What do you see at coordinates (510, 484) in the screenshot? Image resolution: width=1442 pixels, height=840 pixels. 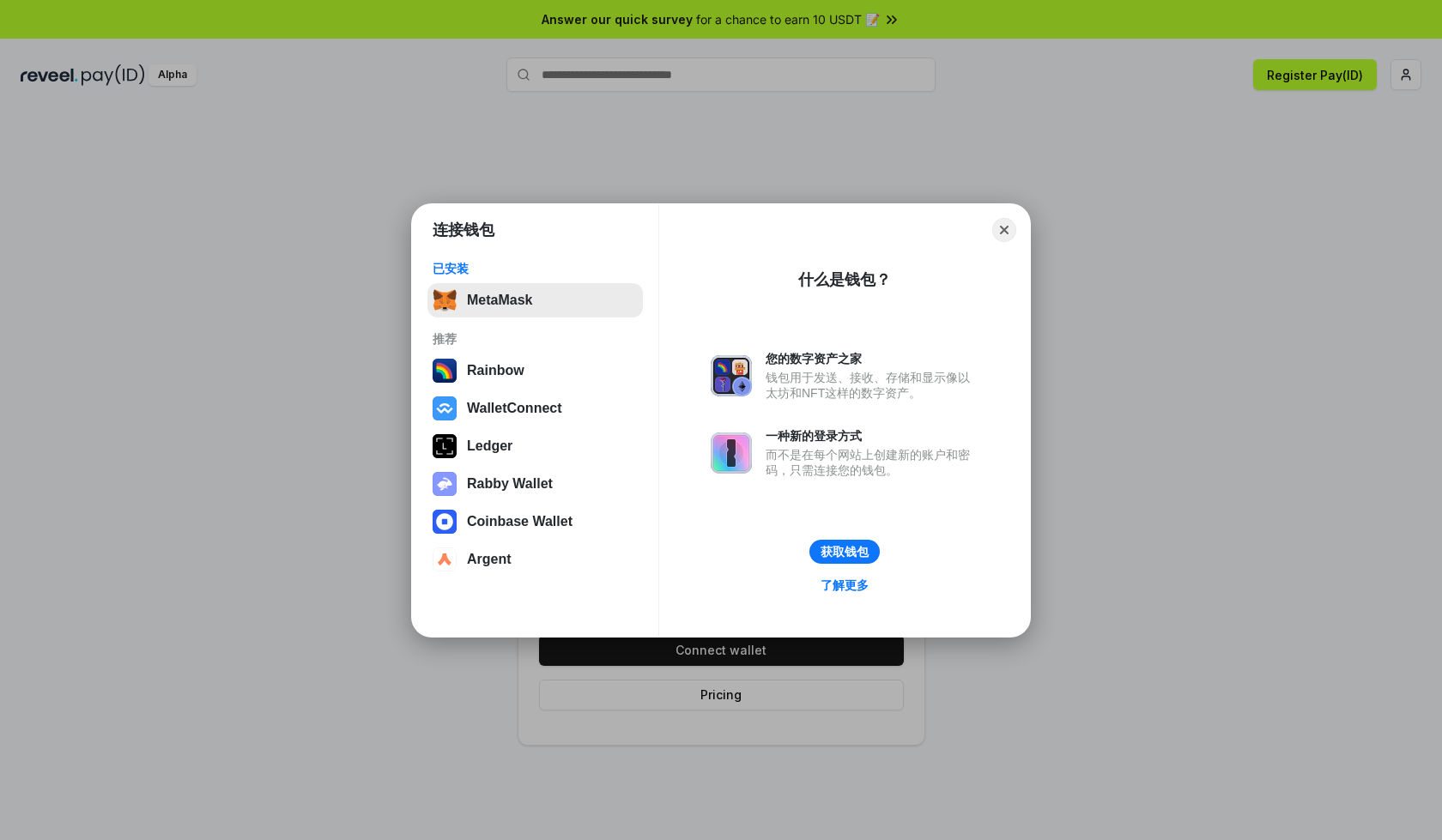 I see `div: Rabby Wallet` at bounding box center [510, 484].